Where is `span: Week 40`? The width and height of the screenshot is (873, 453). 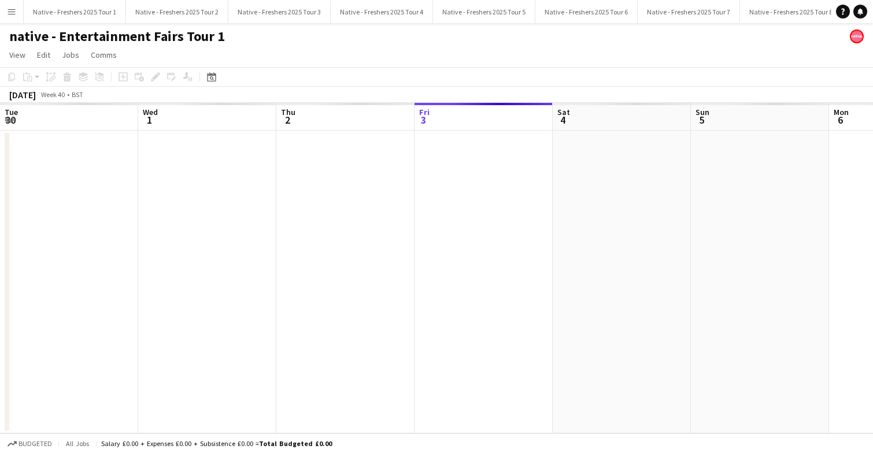 span: Week 40 is located at coordinates (53, 94).